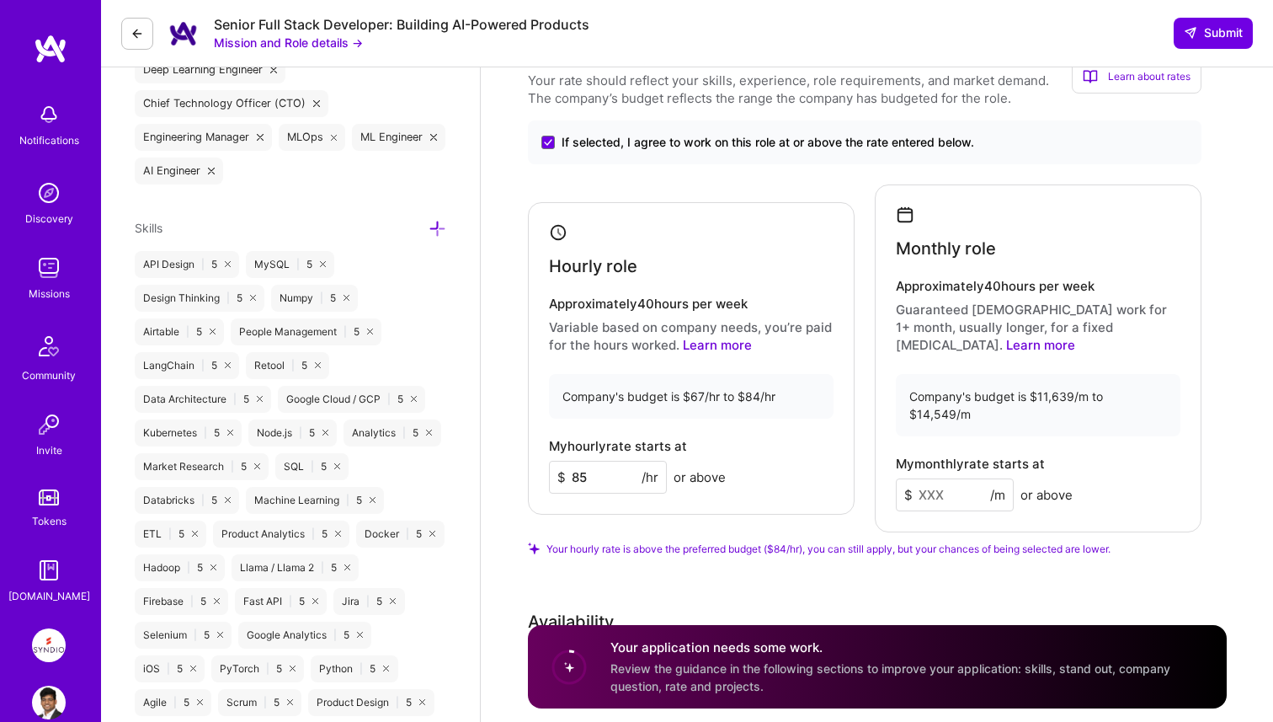 The width and height of the screenshot is (1273, 722). I want to click on div: Tokens, so click(49, 521).